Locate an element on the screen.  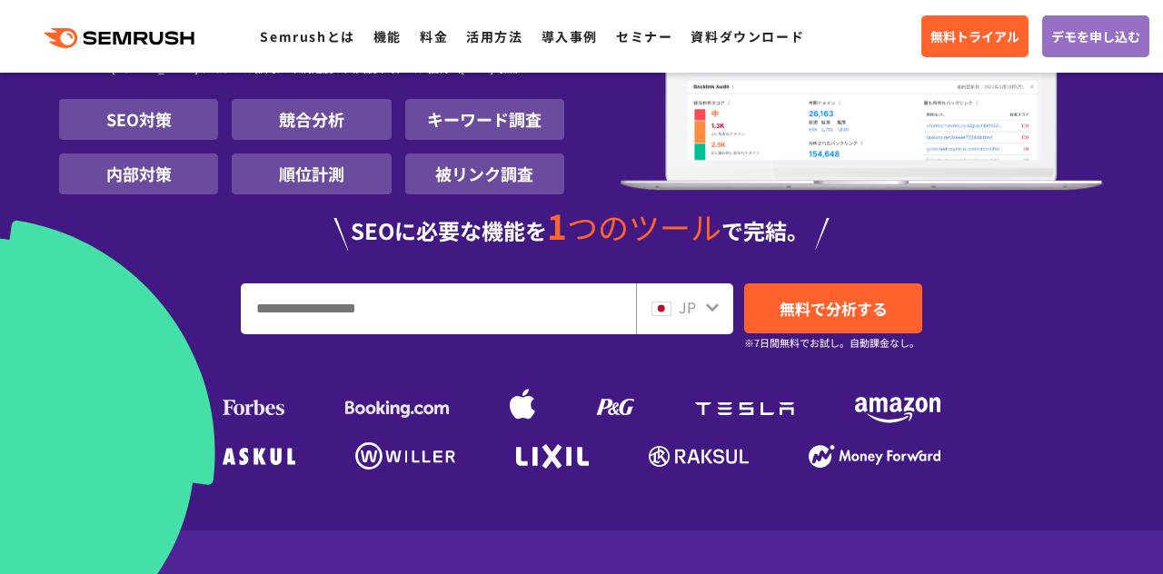
input: URL、キーワードを入力してください is located at coordinates (438, 309).